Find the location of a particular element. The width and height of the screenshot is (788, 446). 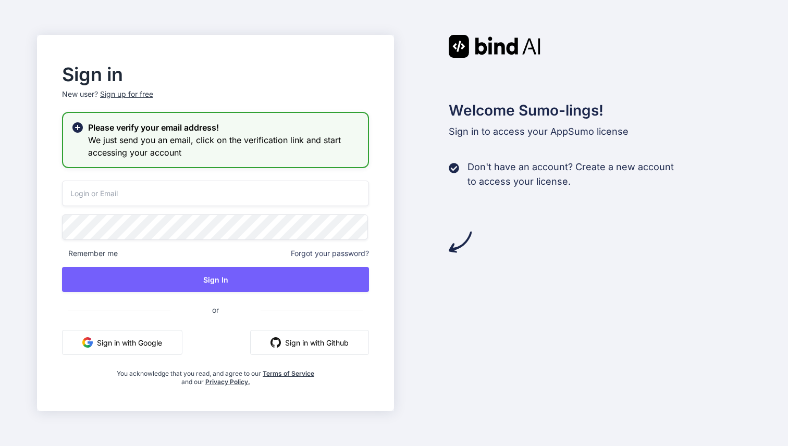

input: Login or Email is located at coordinates (215, 193).